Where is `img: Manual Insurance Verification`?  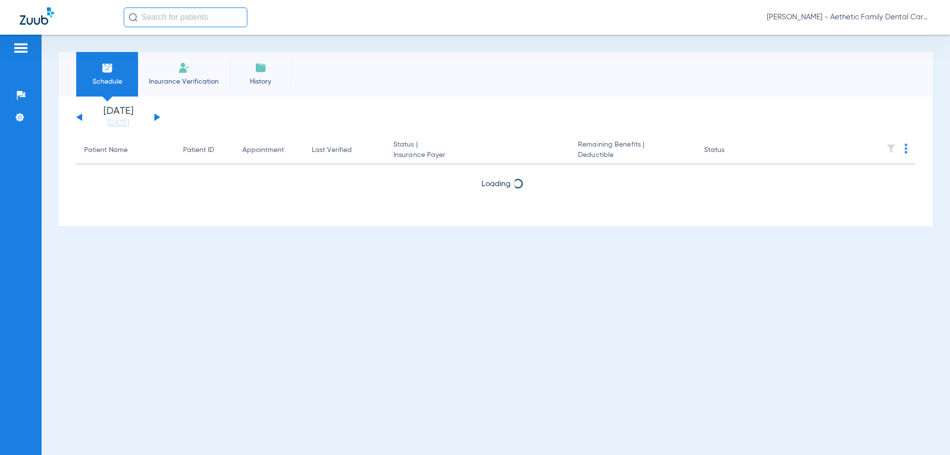 img: Manual Insurance Verification is located at coordinates (184, 68).